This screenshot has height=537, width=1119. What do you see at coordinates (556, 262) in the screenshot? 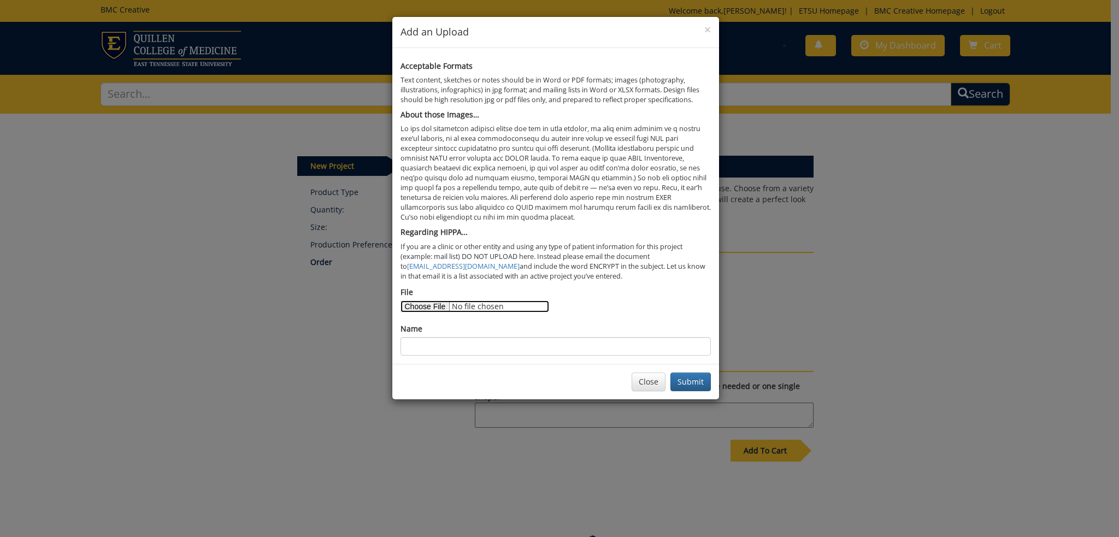
I see `p: If you are a clinic or other entity and using any type of patient information for this project (e...` at bounding box center [556, 262].